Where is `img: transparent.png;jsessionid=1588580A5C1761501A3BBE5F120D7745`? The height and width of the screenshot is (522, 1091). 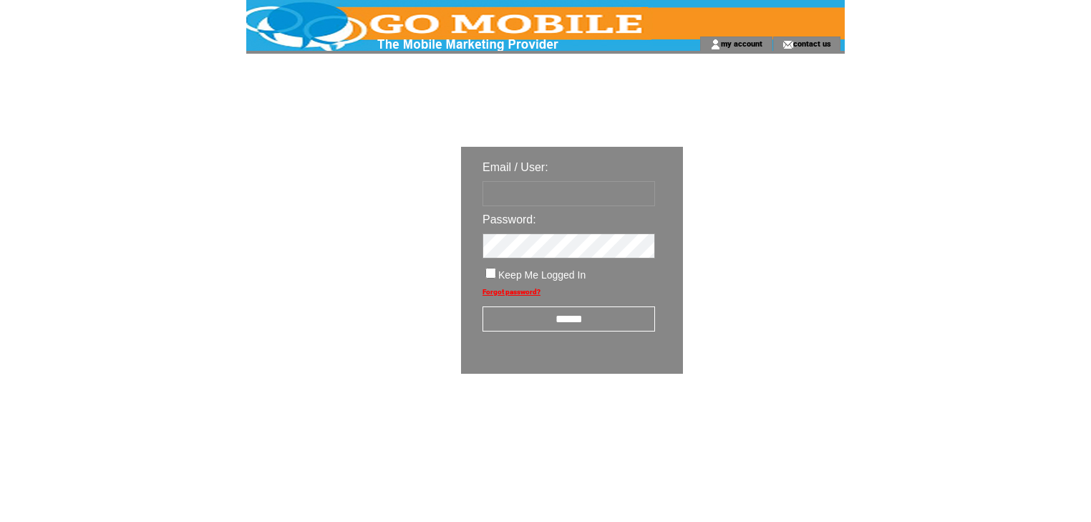
img: transparent.png;jsessionid=1588580A5C1761501A3BBE5F120D7745 is located at coordinates (760, 418).